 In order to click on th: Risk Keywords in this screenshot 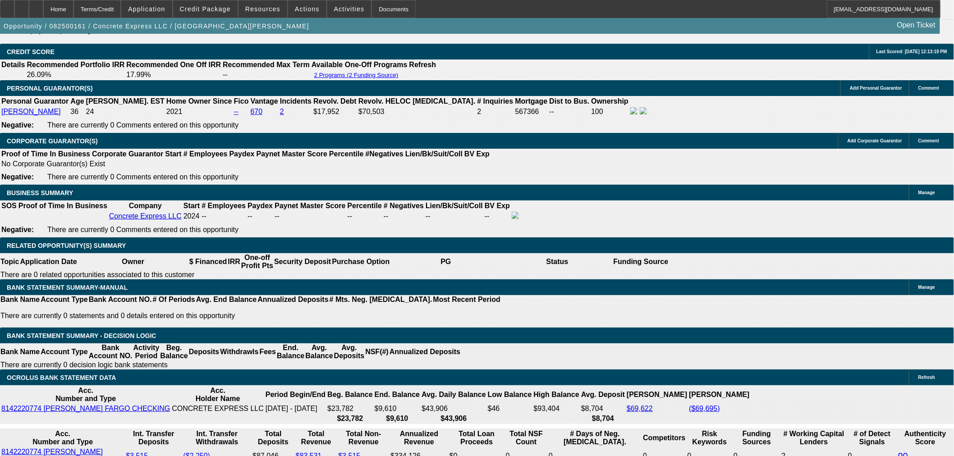, I will do `click(710, 438)`.